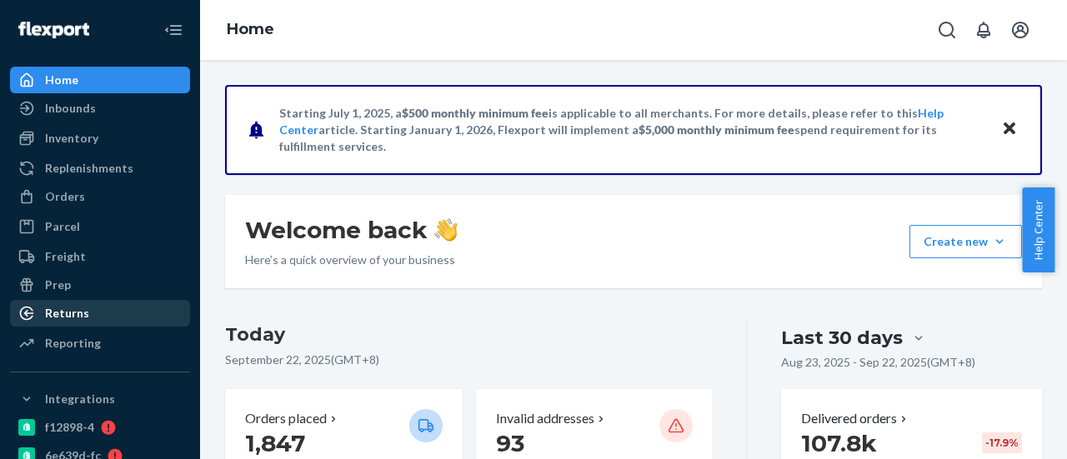 This screenshot has width=1067, height=459. I want to click on h1: Welcome back, so click(351, 230).